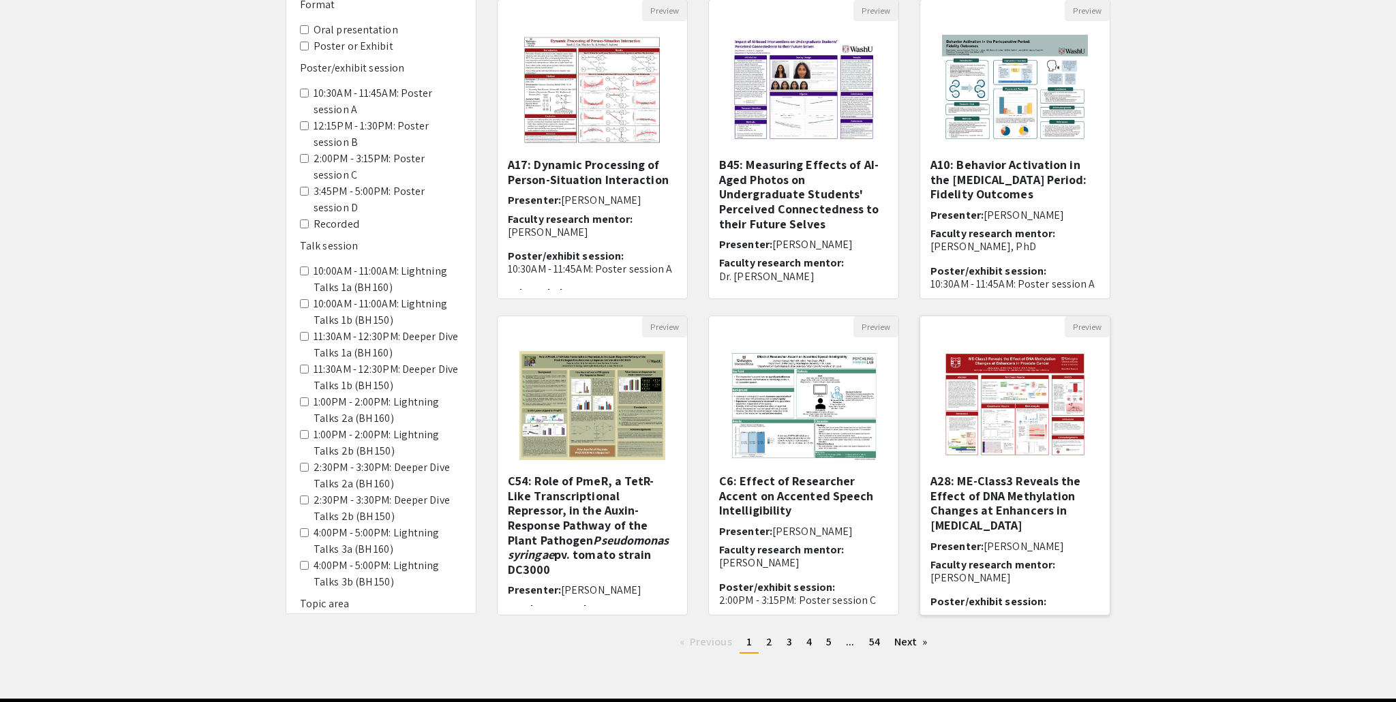 This screenshot has width=1396, height=702. I want to click on label: 4:00PM - 5:00PM: Lightning Talks 3a (BH 160), so click(388, 541).